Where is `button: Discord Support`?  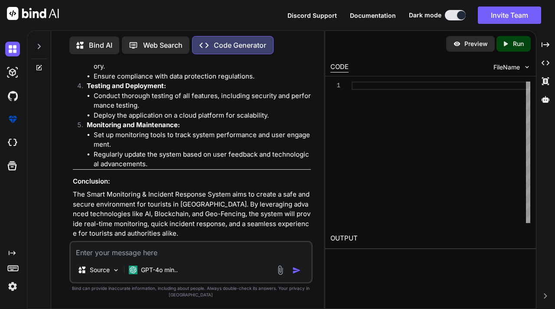 button: Discord Support is located at coordinates (312, 15).